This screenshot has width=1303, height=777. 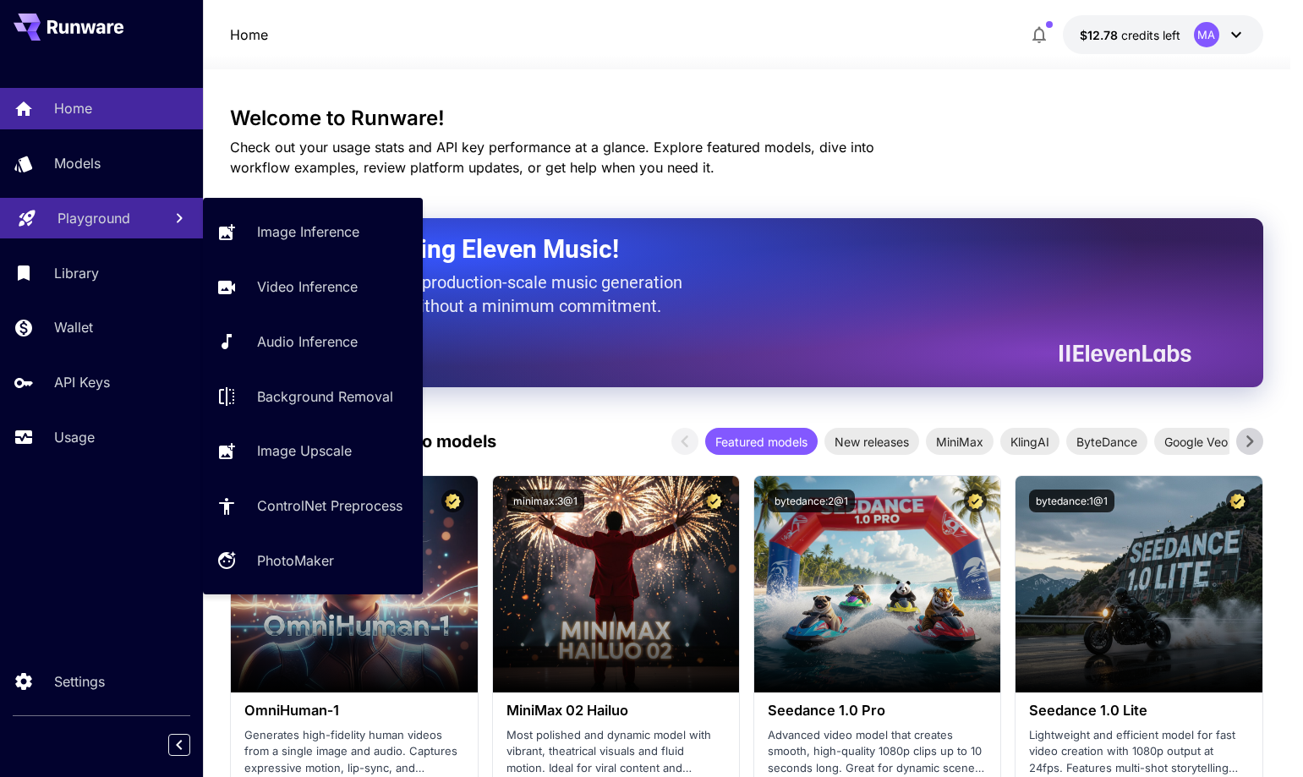 I want to click on span: Featured models, so click(x=761, y=441).